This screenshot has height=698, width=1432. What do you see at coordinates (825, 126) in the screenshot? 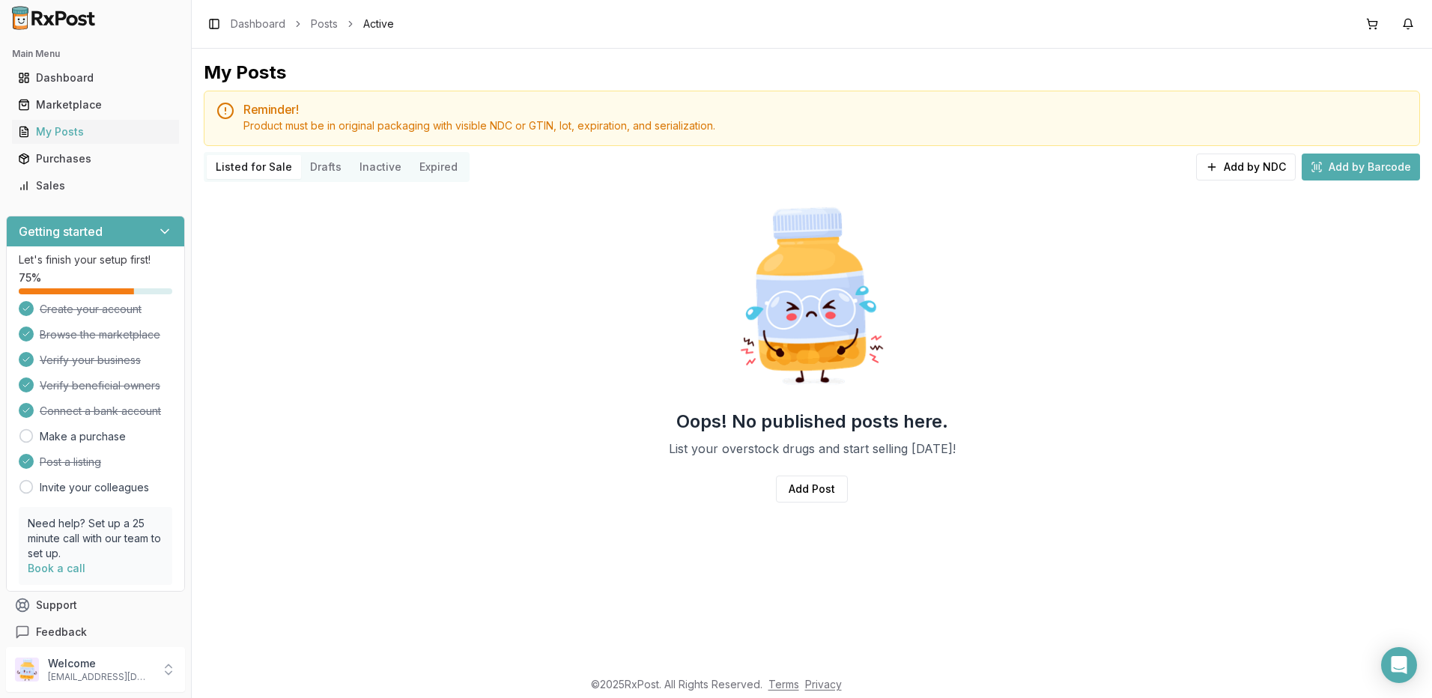
I see `div: Product must be in original packaging with visible NDC or GTIN, lot, expiration, and serialization.` at bounding box center [825, 126].